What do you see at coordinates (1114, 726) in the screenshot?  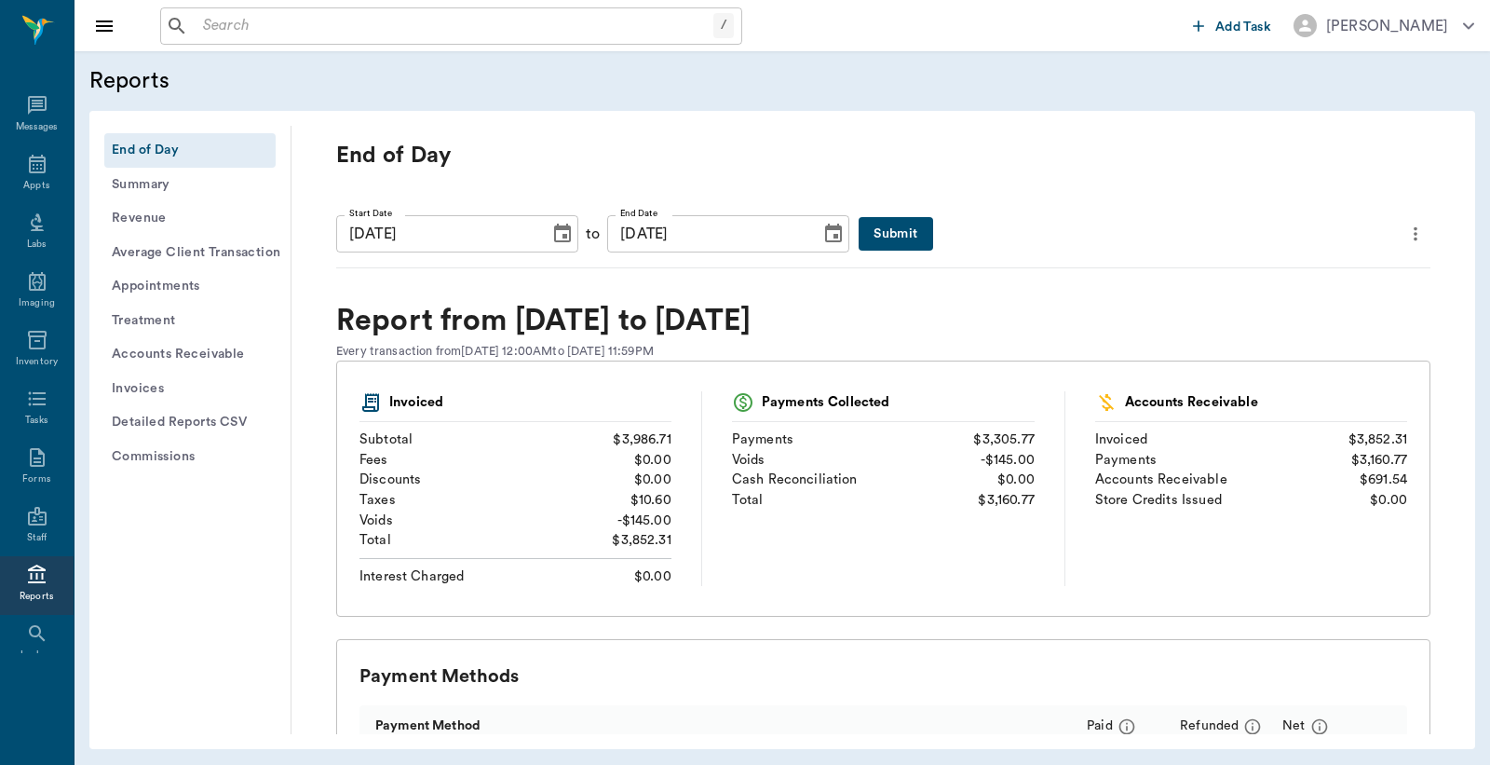 I see `div: Paid` at bounding box center [1114, 726].